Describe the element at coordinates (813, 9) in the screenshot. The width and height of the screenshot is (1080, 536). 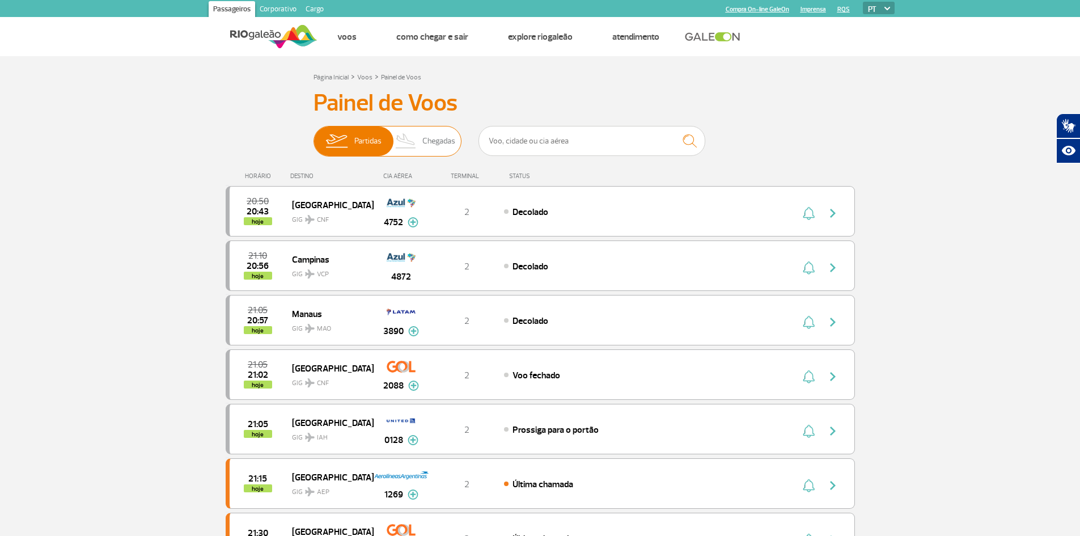
I see `a: Imprensa` at that location.